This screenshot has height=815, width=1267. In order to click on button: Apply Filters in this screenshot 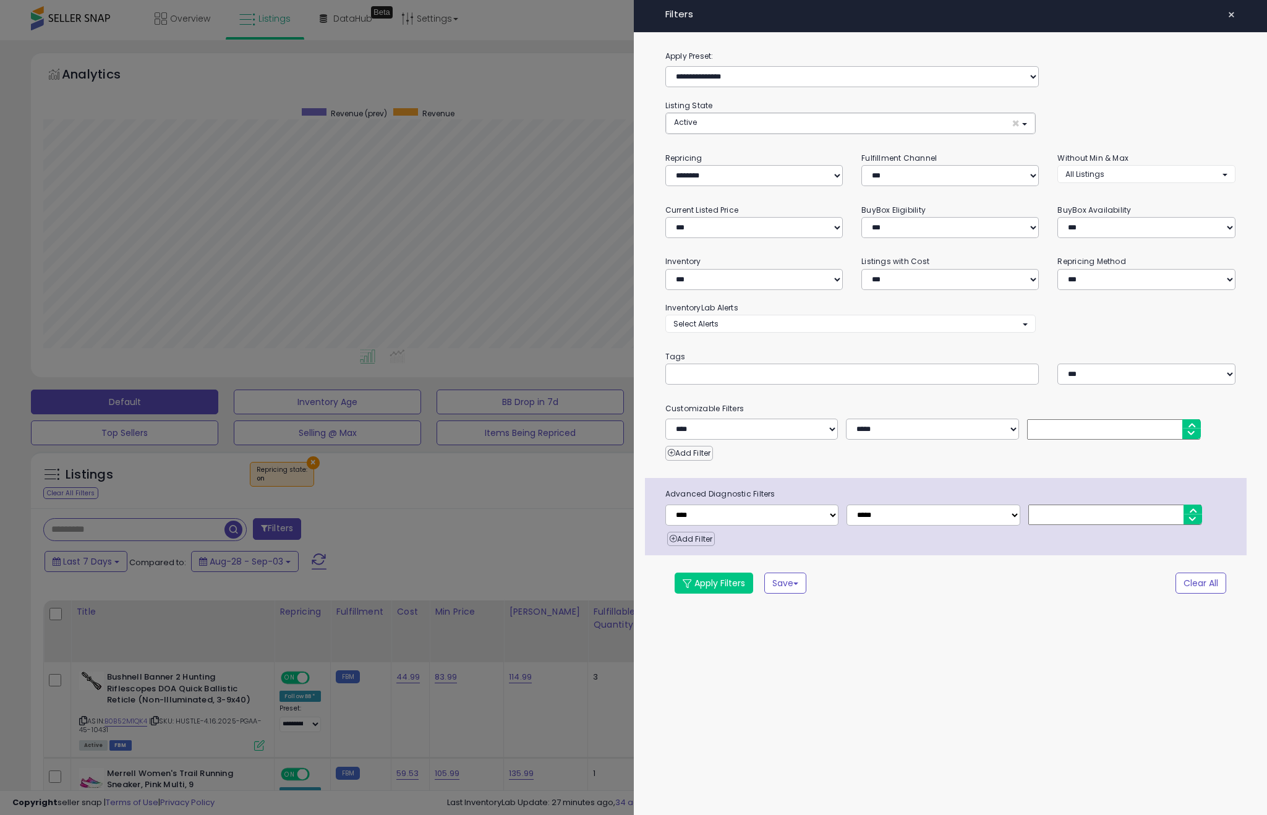, I will do `click(714, 583)`.